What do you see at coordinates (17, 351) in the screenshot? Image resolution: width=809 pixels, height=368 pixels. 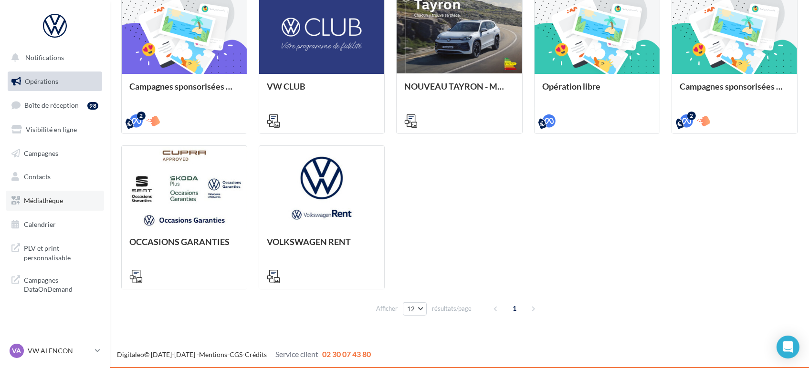 I see `span: VA` at bounding box center [17, 351].